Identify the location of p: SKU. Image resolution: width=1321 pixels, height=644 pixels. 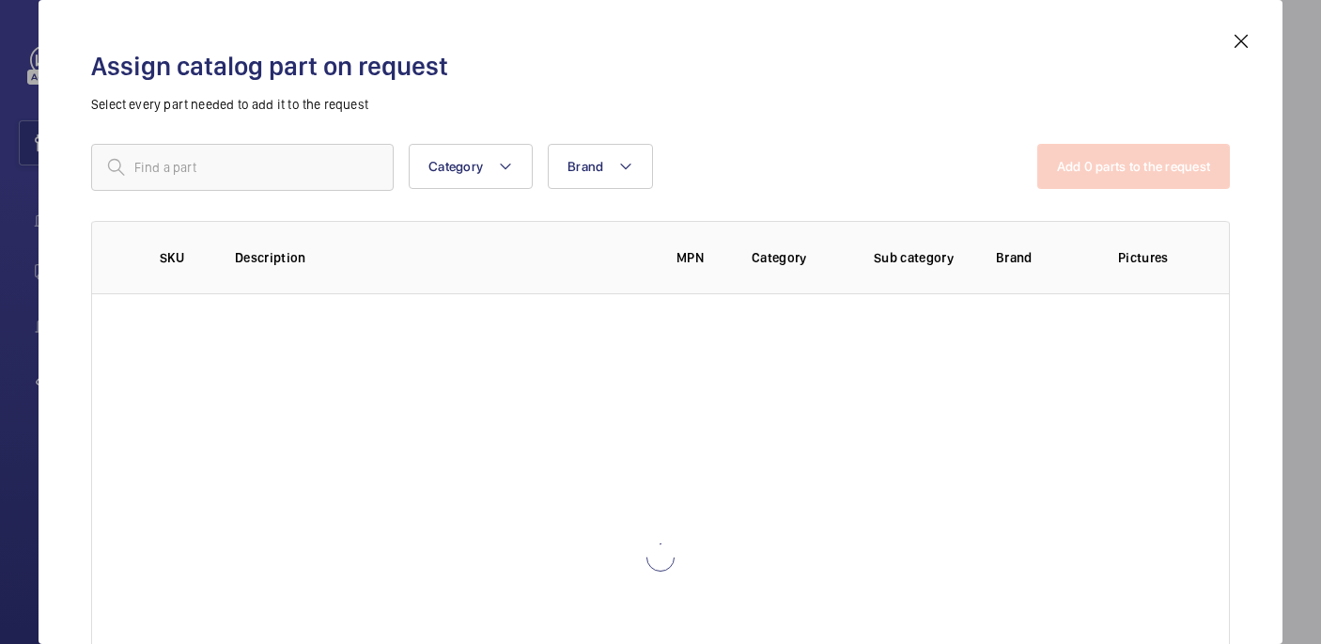
(182, 257).